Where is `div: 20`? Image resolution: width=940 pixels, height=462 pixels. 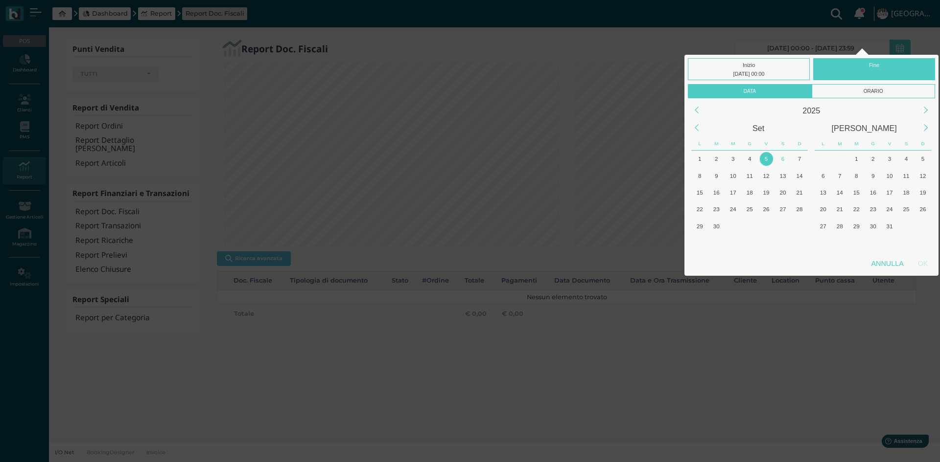 div: 20 is located at coordinates (782, 192).